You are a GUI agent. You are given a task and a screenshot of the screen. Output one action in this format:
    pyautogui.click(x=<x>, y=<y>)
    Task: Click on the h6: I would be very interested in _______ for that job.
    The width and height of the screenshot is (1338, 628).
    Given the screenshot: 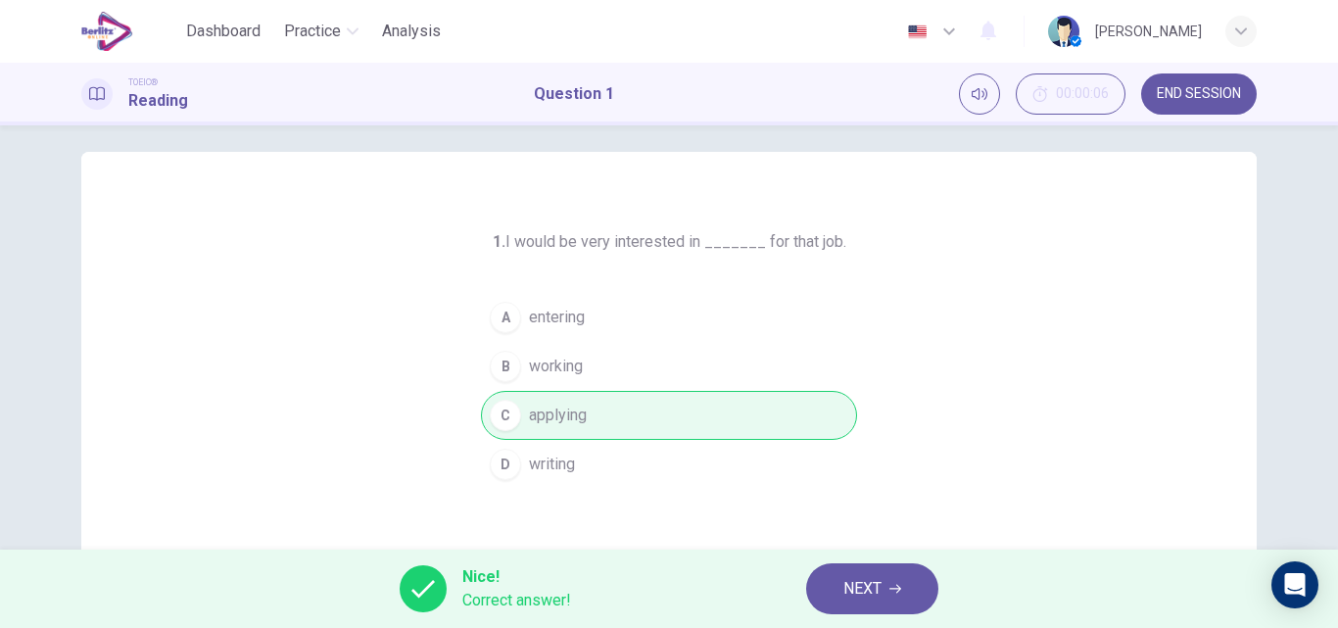 What is the action you would take?
    pyautogui.click(x=669, y=242)
    